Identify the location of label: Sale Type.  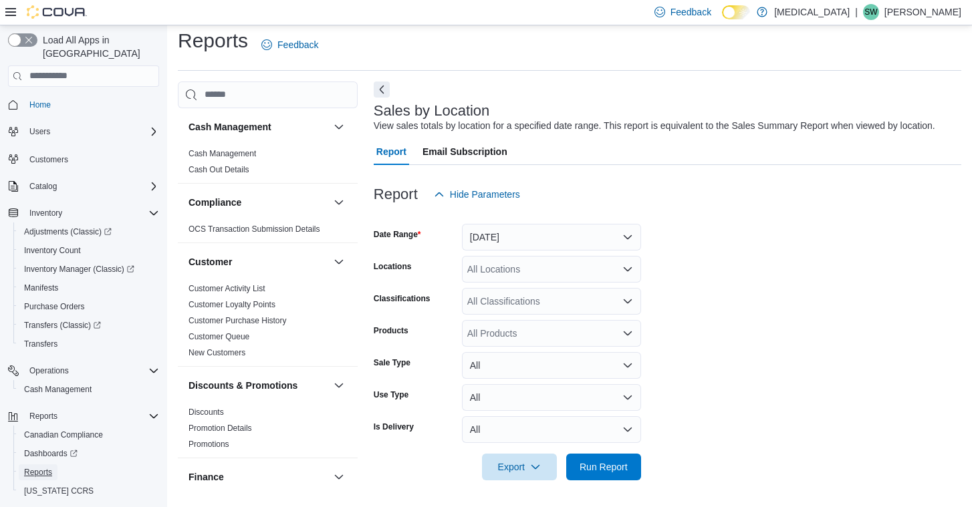
(392, 363).